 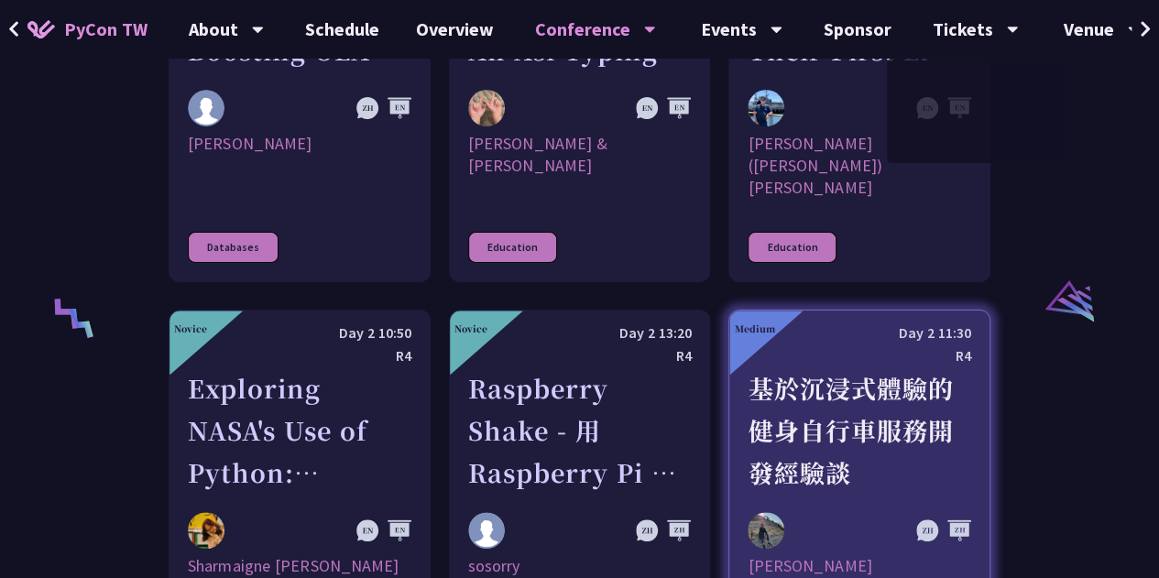 What do you see at coordinates (206, 530) in the screenshot?
I see `img: Sharmaigne Angelie Mabano` at bounding box center [206, 530].